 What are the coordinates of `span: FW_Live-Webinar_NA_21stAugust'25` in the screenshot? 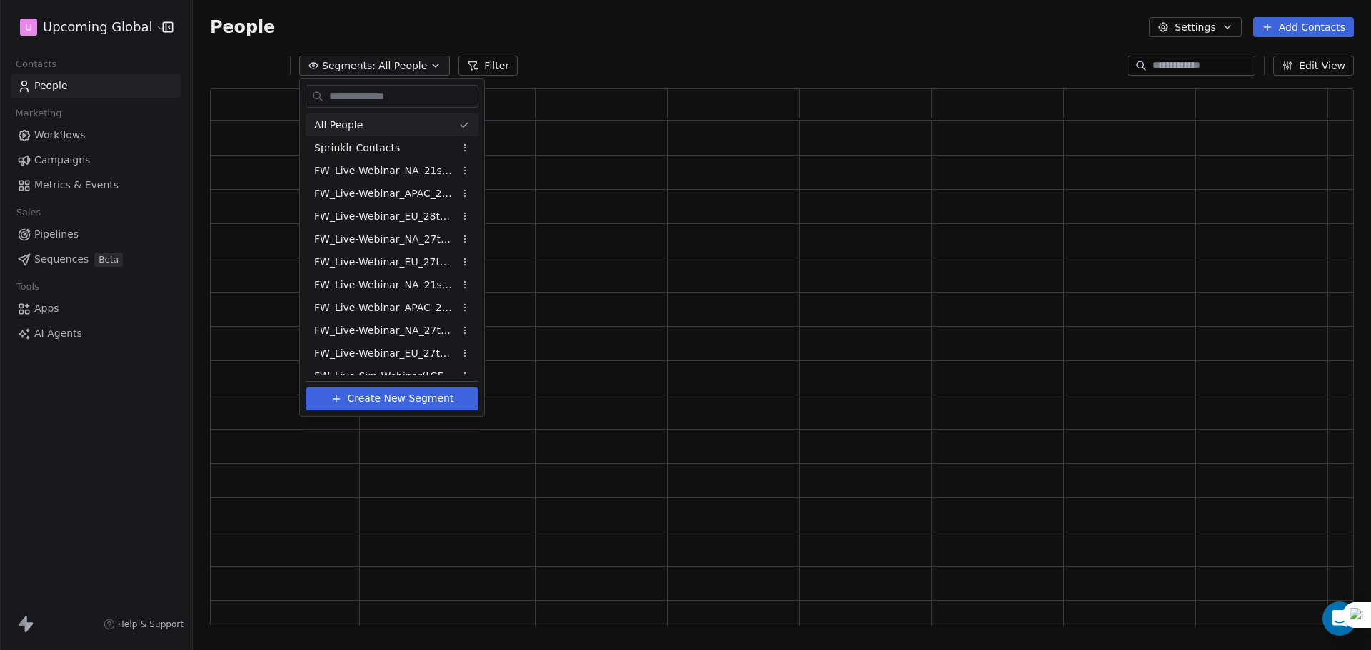 It's located at (384, 171).